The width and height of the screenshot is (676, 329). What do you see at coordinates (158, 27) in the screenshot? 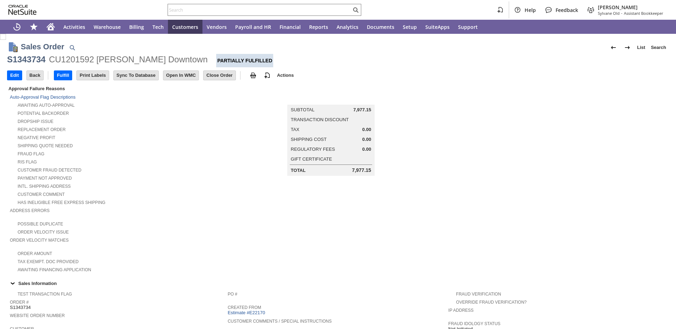
I see `a: Tech` at bounding box center [158, 27].